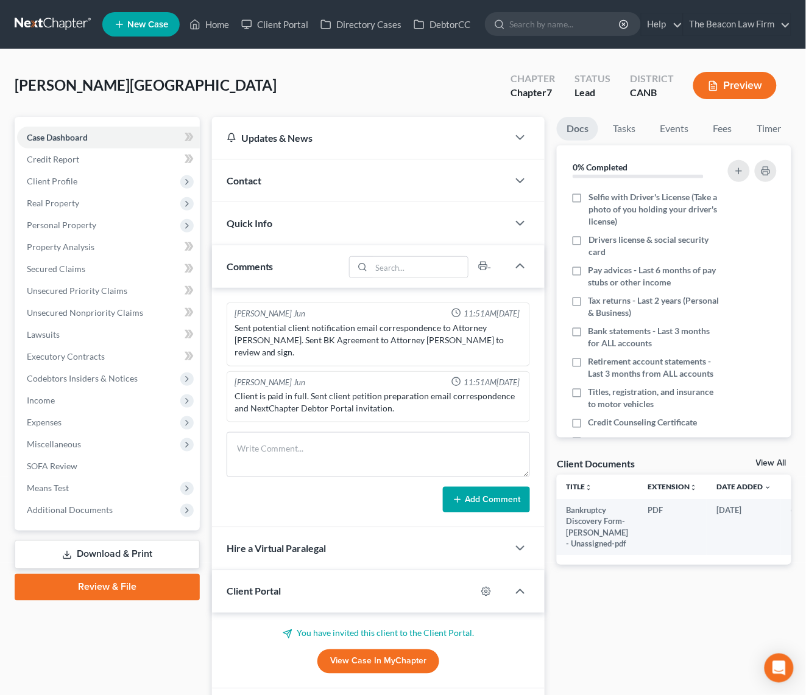 The width and height of the screenshot is (806, 695). Describe the element at coordinates (209, 24) in the screenshot. I see `a: Home` at that location.